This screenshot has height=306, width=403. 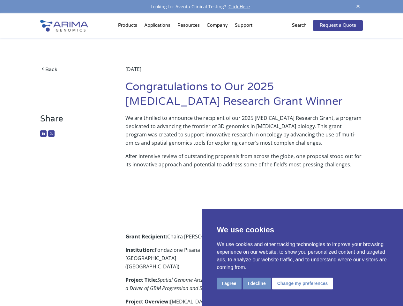 I want to click on img: Arima-Genomics-logo, so click(x=64, y=25).